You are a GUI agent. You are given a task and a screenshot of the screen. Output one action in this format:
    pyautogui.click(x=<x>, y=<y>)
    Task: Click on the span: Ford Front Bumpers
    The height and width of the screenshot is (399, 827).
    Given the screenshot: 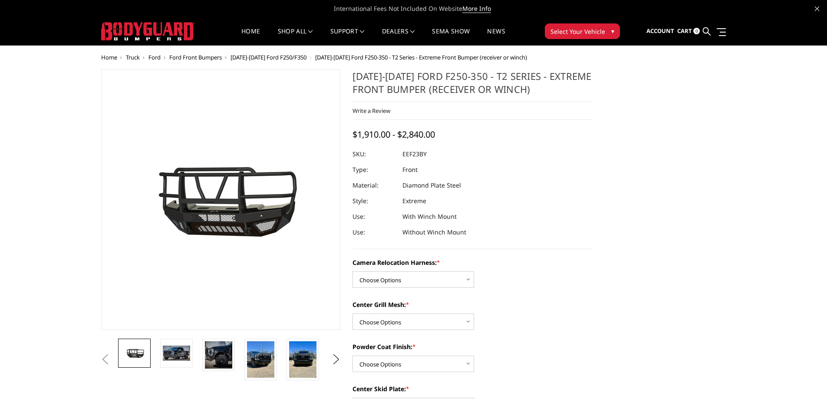 What is the action you would take?
    pyautogui.click(x=195, y=57)
    